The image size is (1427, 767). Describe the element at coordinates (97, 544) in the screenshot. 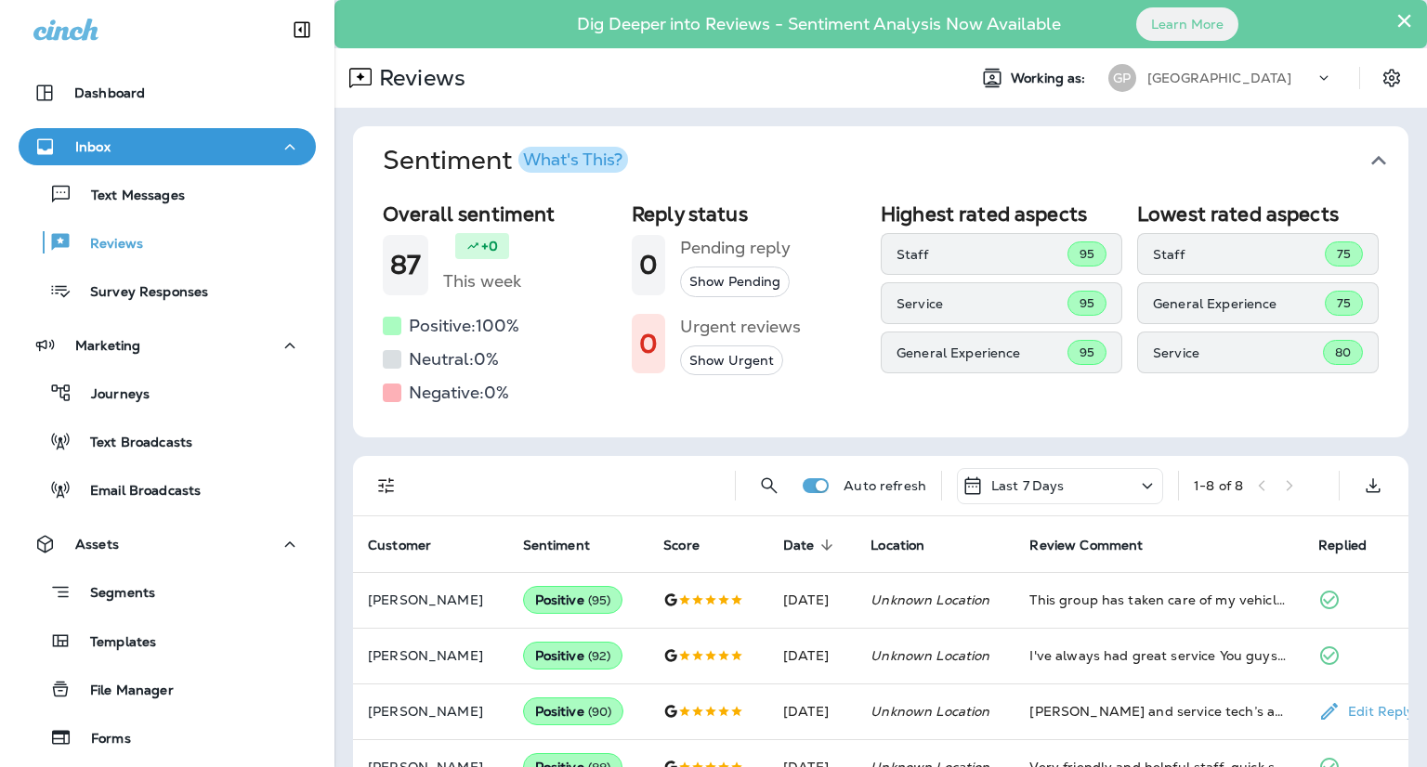

I see `p: Assets` at that location.